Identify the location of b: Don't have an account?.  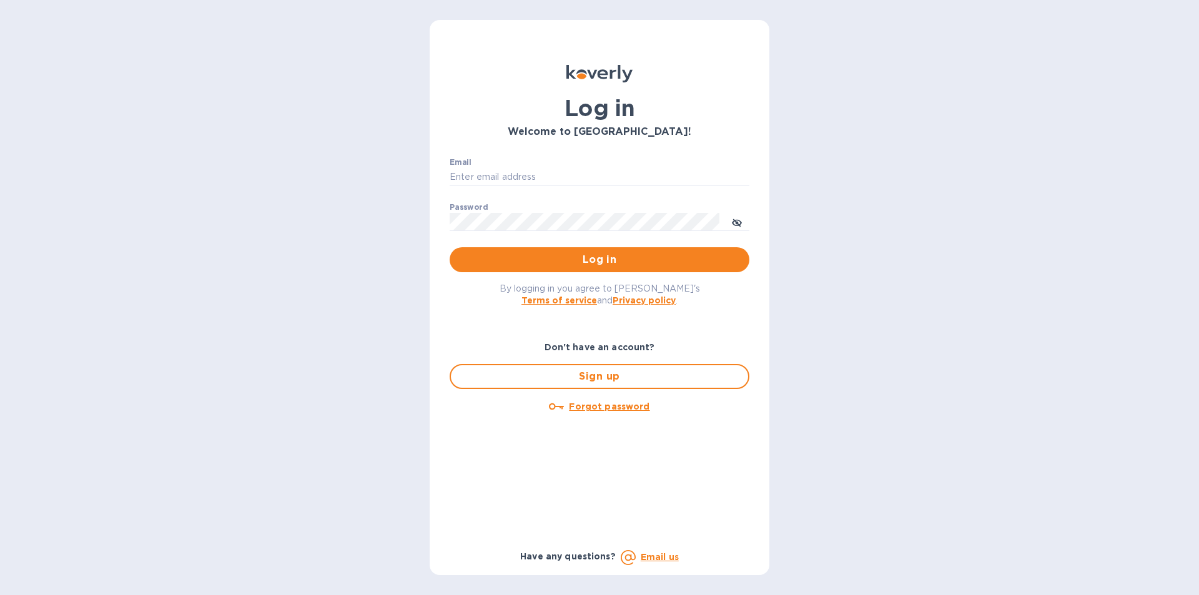
(599, 347).